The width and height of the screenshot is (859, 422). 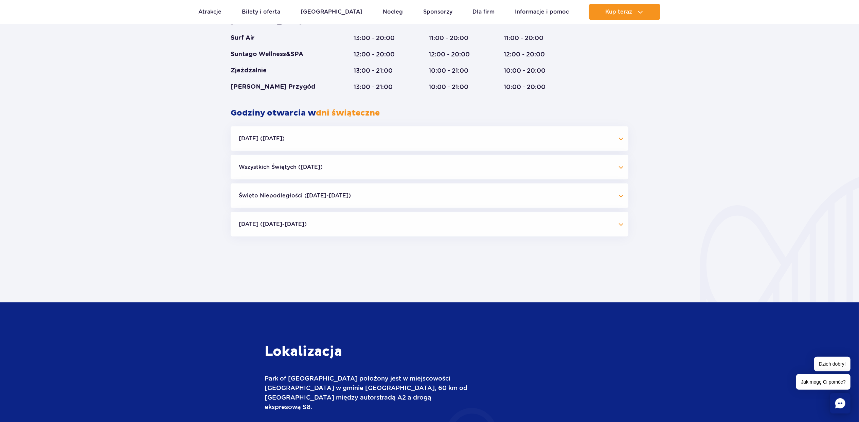 What do you see at coordinates (378, 38) in the screenshot?
I see `div: 13:00 - 20:00` at bounding box center [378, 38].